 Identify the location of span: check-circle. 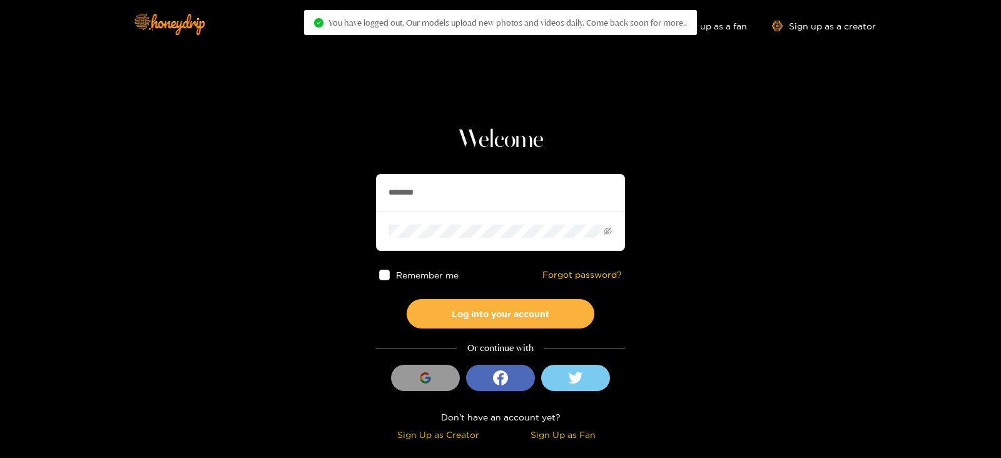
(318, 23).